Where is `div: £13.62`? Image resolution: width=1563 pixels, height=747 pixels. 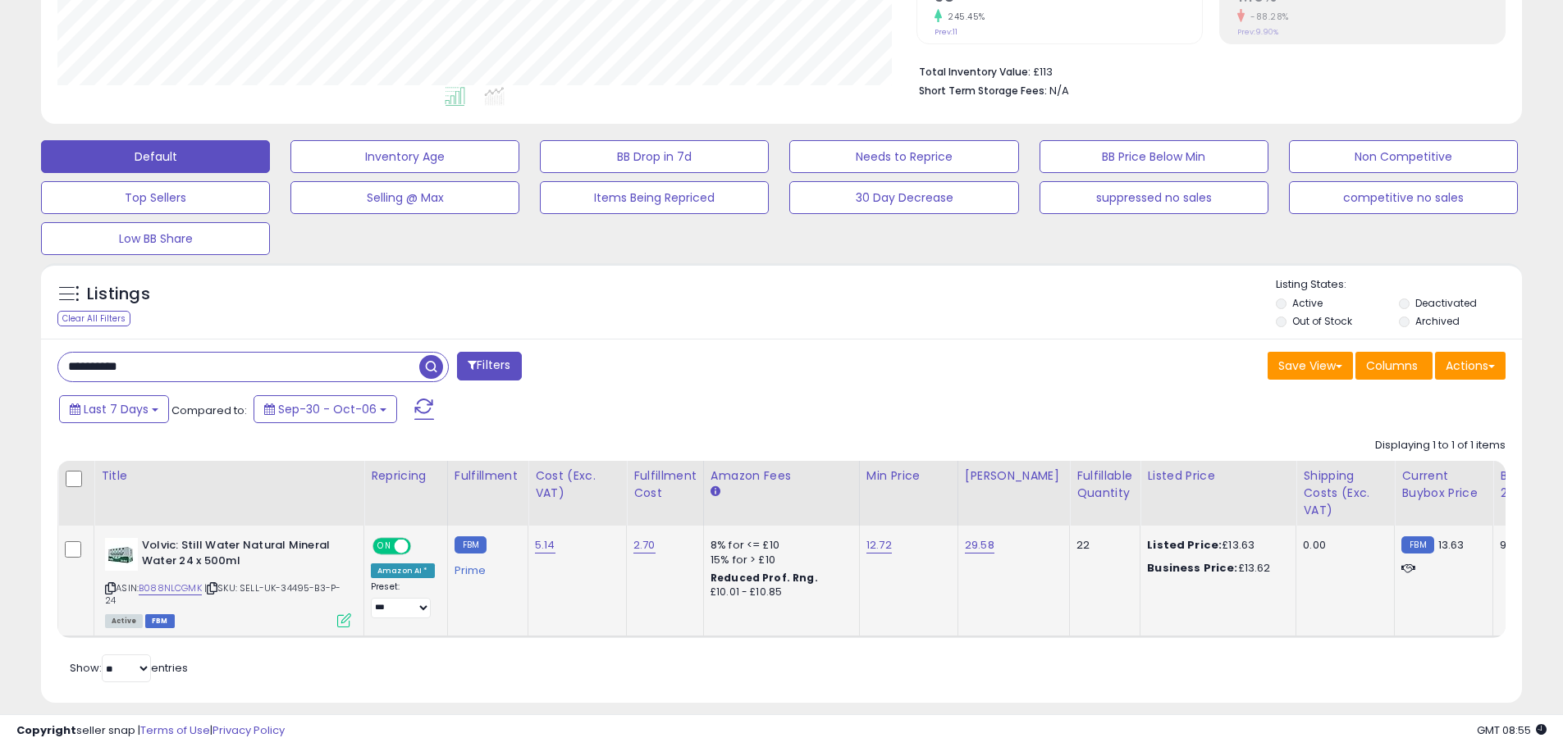
div: £13.62 is located at coordinates (1215, 569).